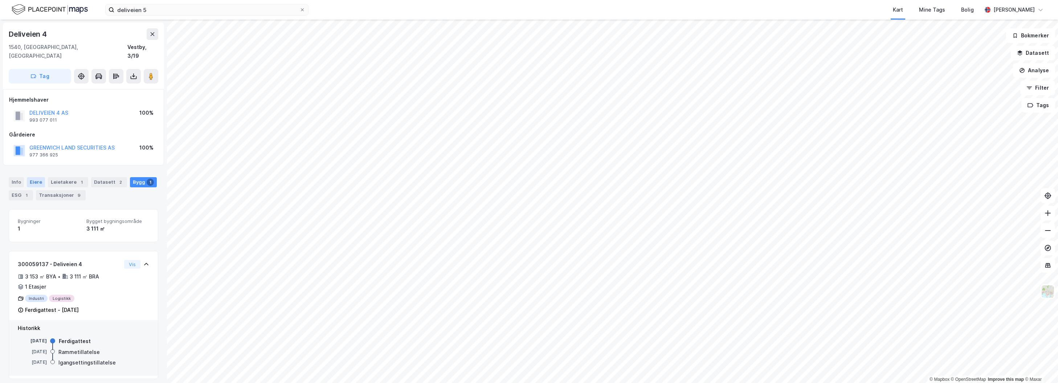 This screenshot has width=1058, height=383. Describe the element at coordinates (83, 100) in the screenshot. I see `div: Hjemmelshaver` at that location.